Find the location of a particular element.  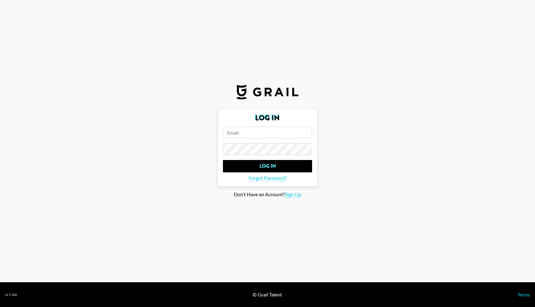

a: Terms is located at coordinates (524, 294).